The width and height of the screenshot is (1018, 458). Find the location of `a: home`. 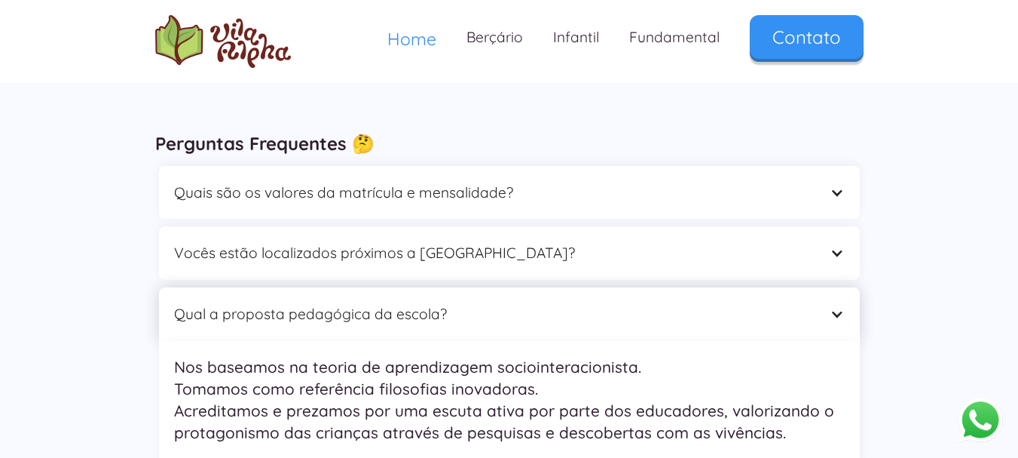

a: home is located at coordinates (223, 41).